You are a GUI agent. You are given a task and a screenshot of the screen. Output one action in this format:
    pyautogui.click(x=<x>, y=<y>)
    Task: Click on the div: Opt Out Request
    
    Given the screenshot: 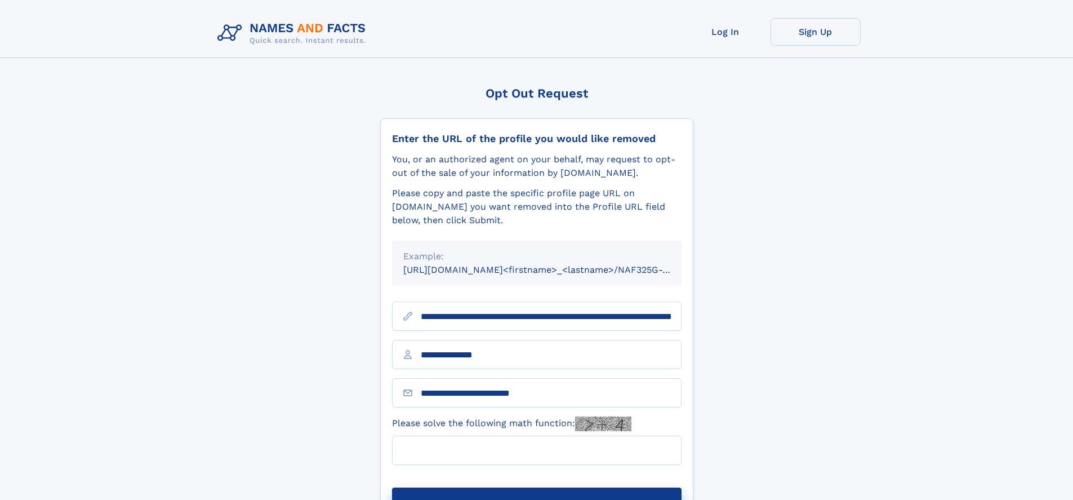 What is the action you would take?
    pyautogui.click(x=537, y=93)
    